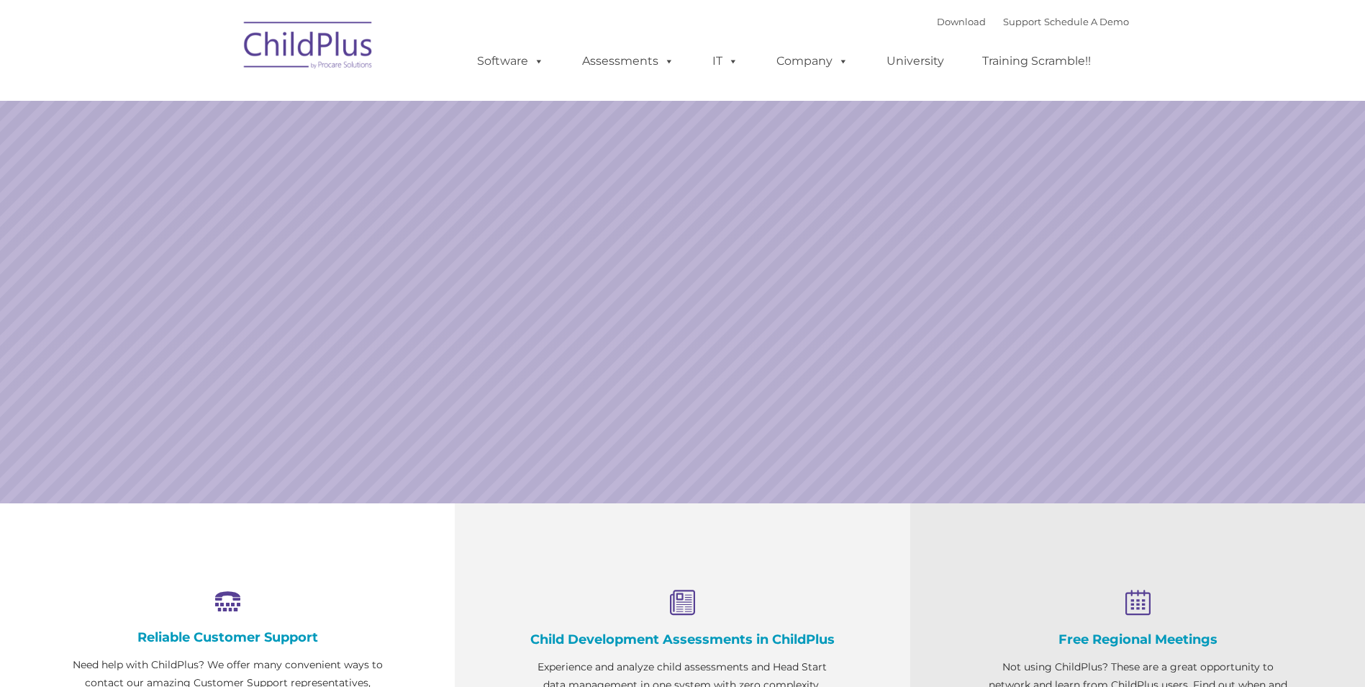 The width and height of the screenshot is (1365, 687). Describe the element at coordinates (1022, 22) in the screenshot. I see `a: Support` at that location.